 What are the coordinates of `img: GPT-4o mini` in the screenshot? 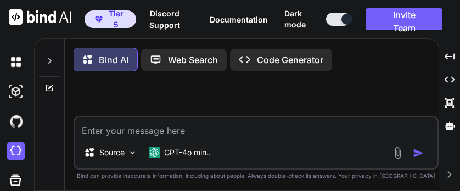 It's located at (154, 153).